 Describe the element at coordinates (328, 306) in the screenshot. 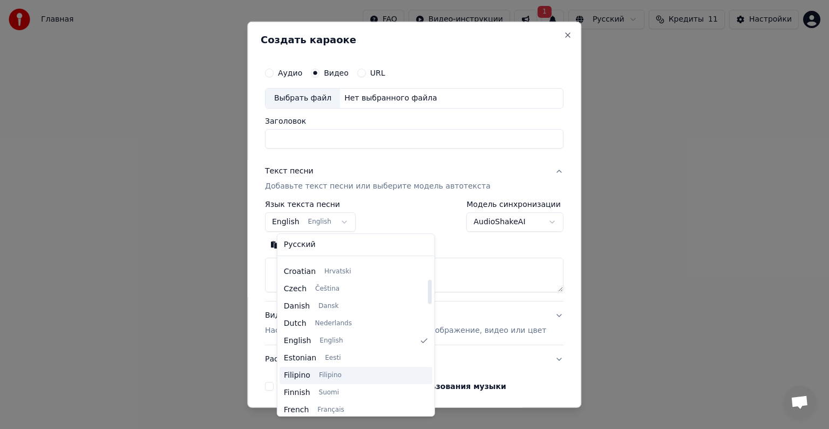

I see `span: Dansk` at that location.